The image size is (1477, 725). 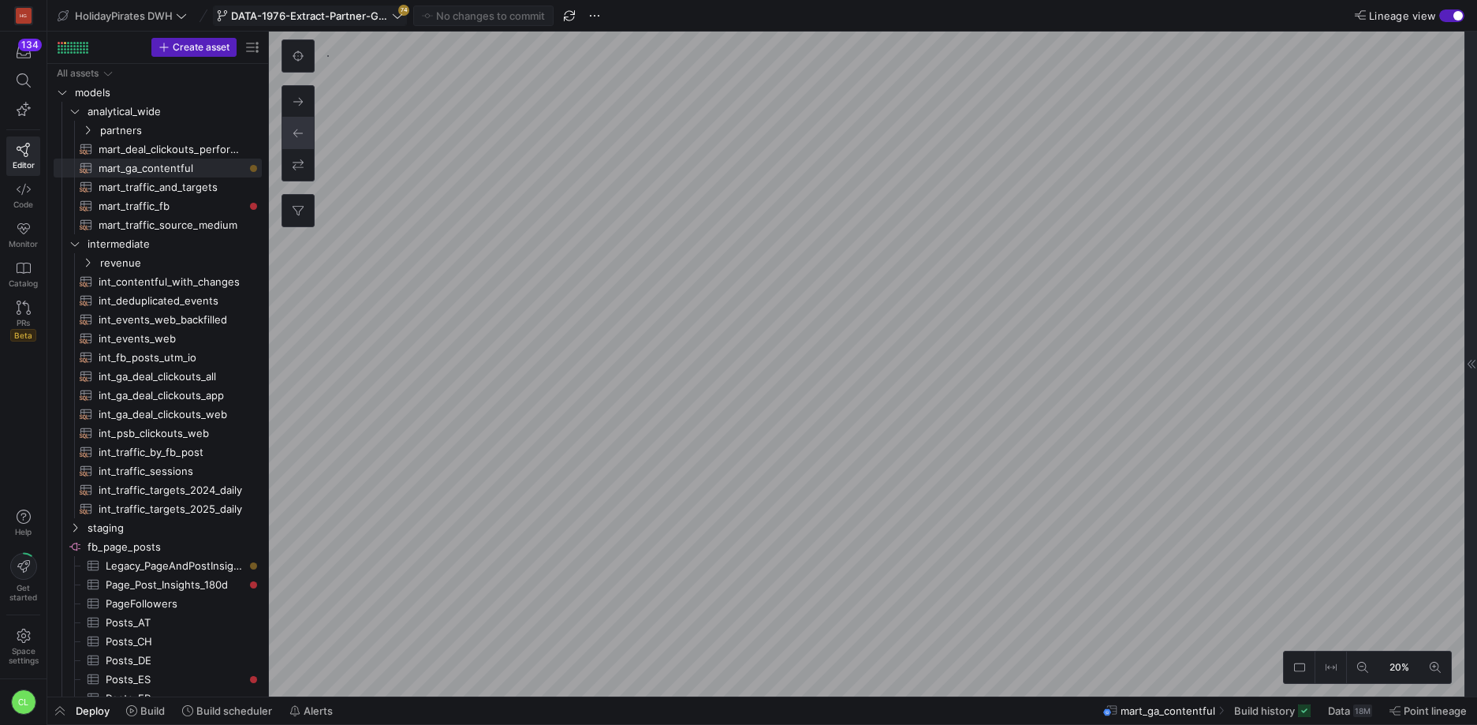 I want to click on a: Spacesettings, so click(x=23, y=647).